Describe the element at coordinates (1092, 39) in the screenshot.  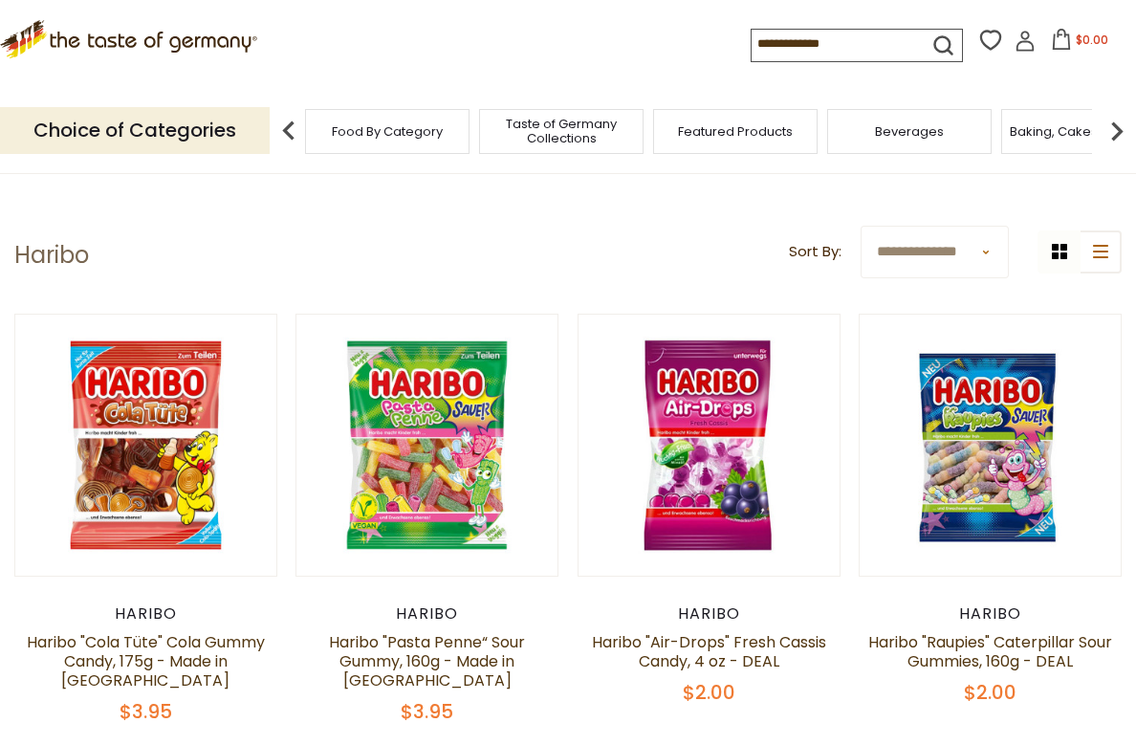
I see `span: $0.00` at that location.